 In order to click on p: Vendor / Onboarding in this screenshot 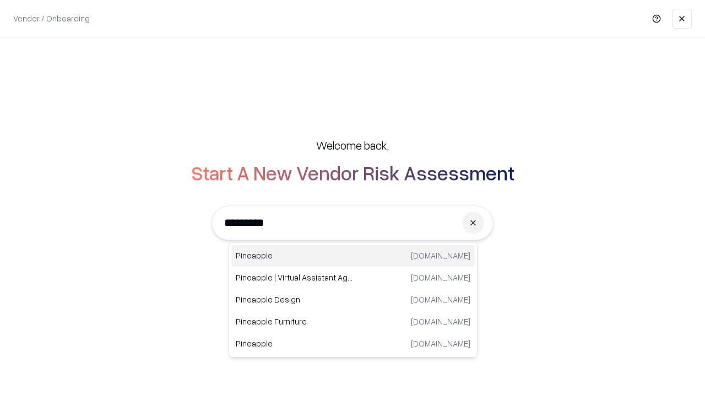, I will do `click(51, 18)`.